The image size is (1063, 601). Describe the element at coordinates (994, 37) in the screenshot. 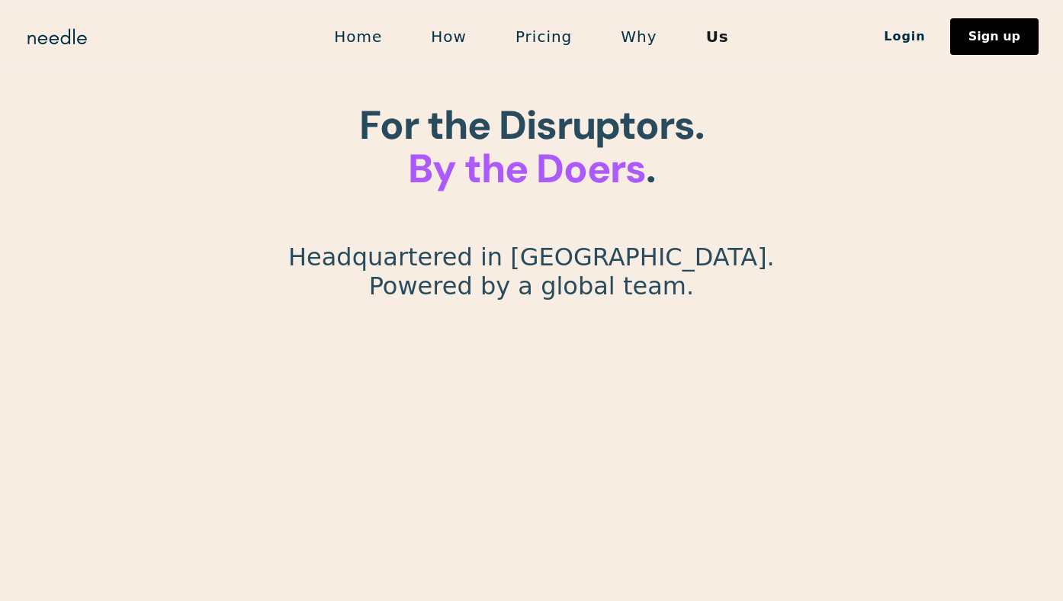

I see `div: Sign up` at that location.